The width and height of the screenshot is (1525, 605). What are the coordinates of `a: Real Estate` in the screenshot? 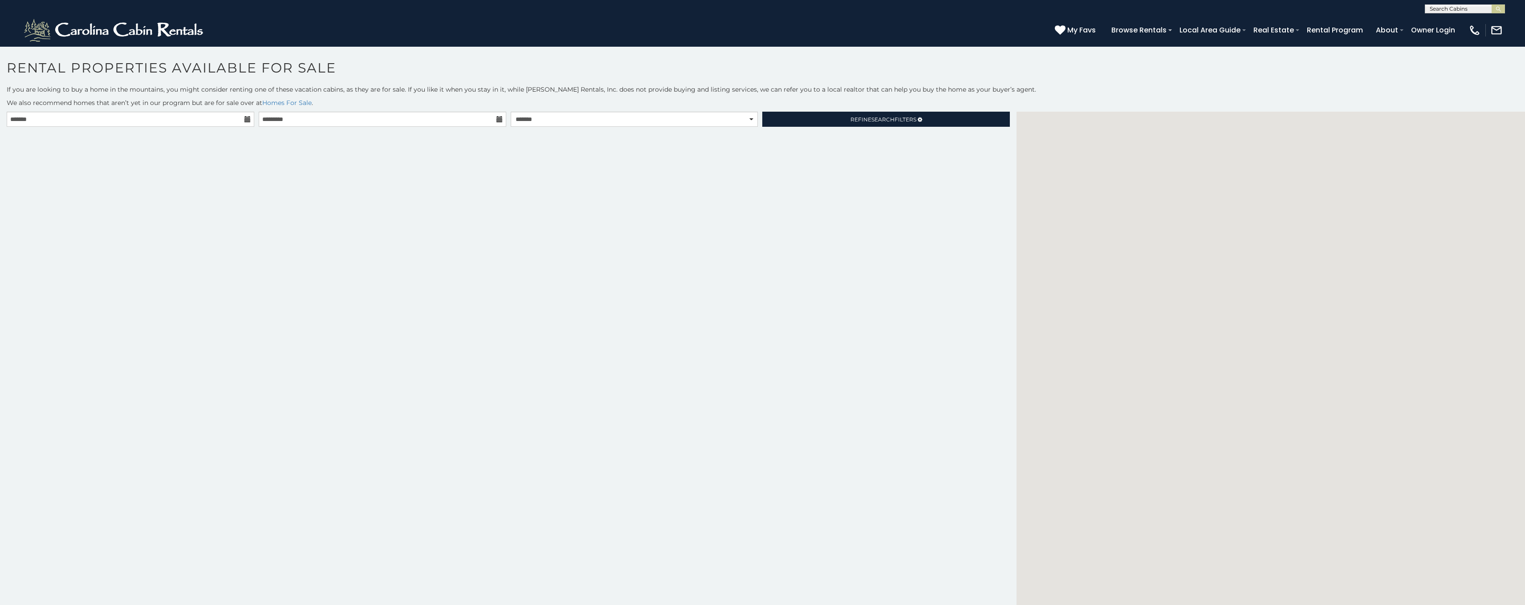 It's located at (1273, 30).